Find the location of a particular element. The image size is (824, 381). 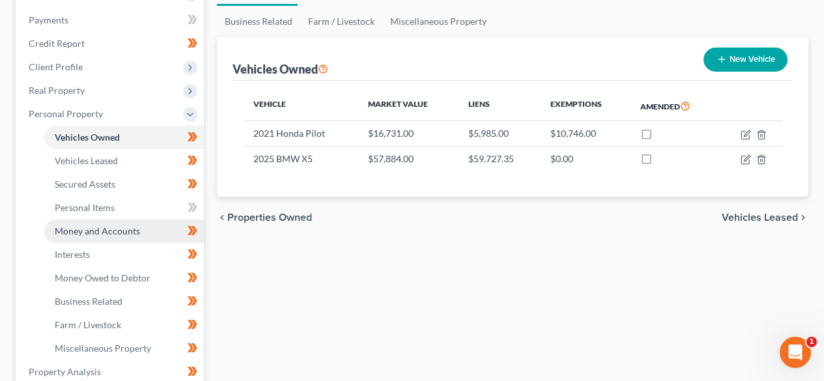

span: Secured Assets is located at coordinates (85, 184).